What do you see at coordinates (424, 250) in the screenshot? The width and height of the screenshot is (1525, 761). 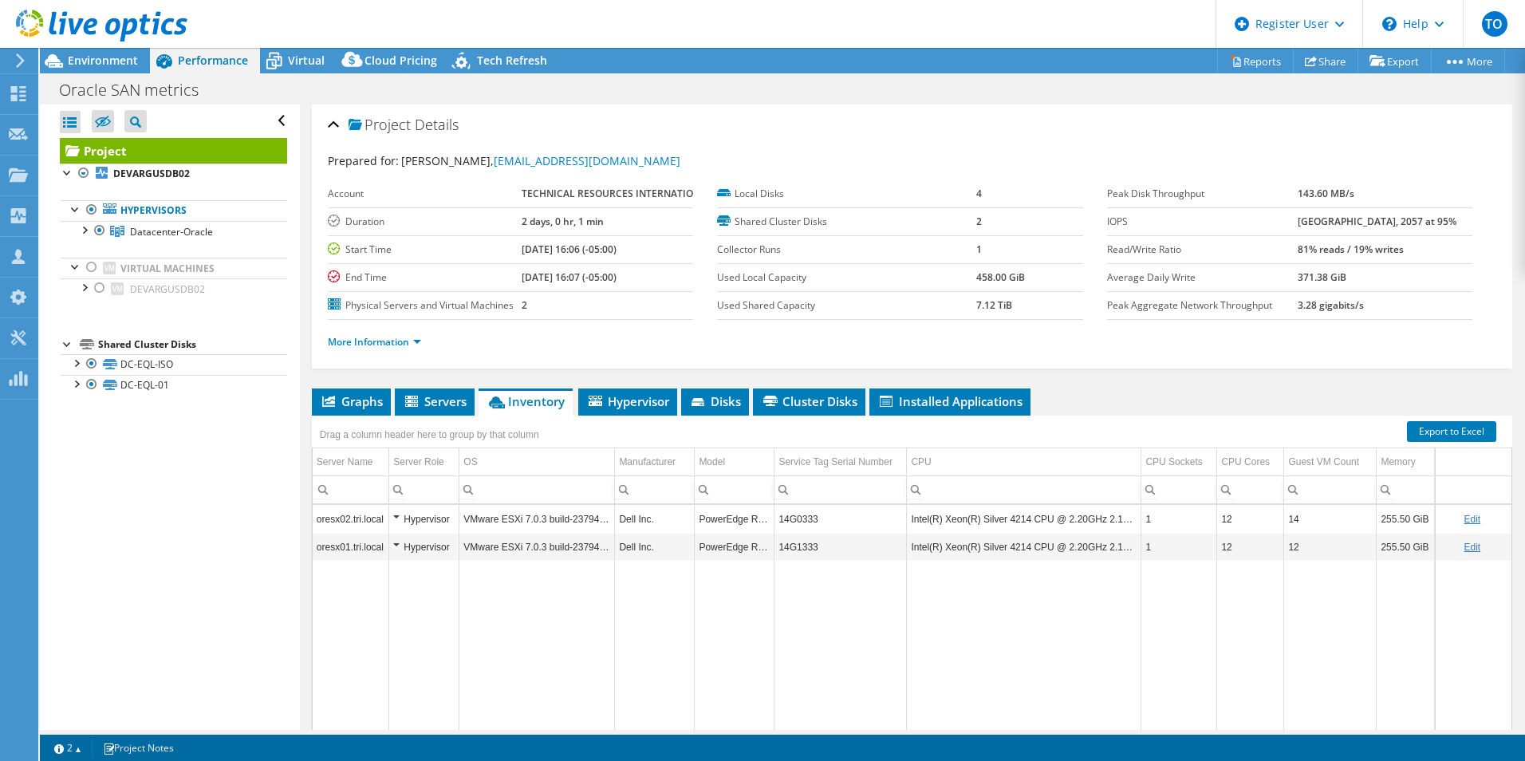 I see `label: Start Time` at bounding box center [424, 250].